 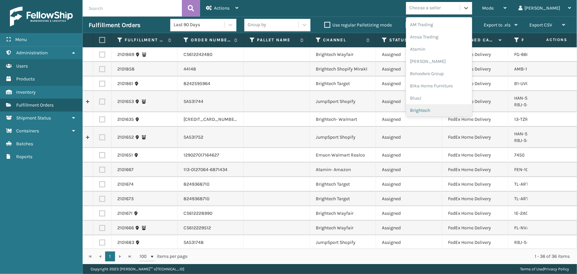 What do you see at coordinates (35, 105) in the screenshot?
I see `span: Fulfillment Orders` at bounding box center [35, 105].